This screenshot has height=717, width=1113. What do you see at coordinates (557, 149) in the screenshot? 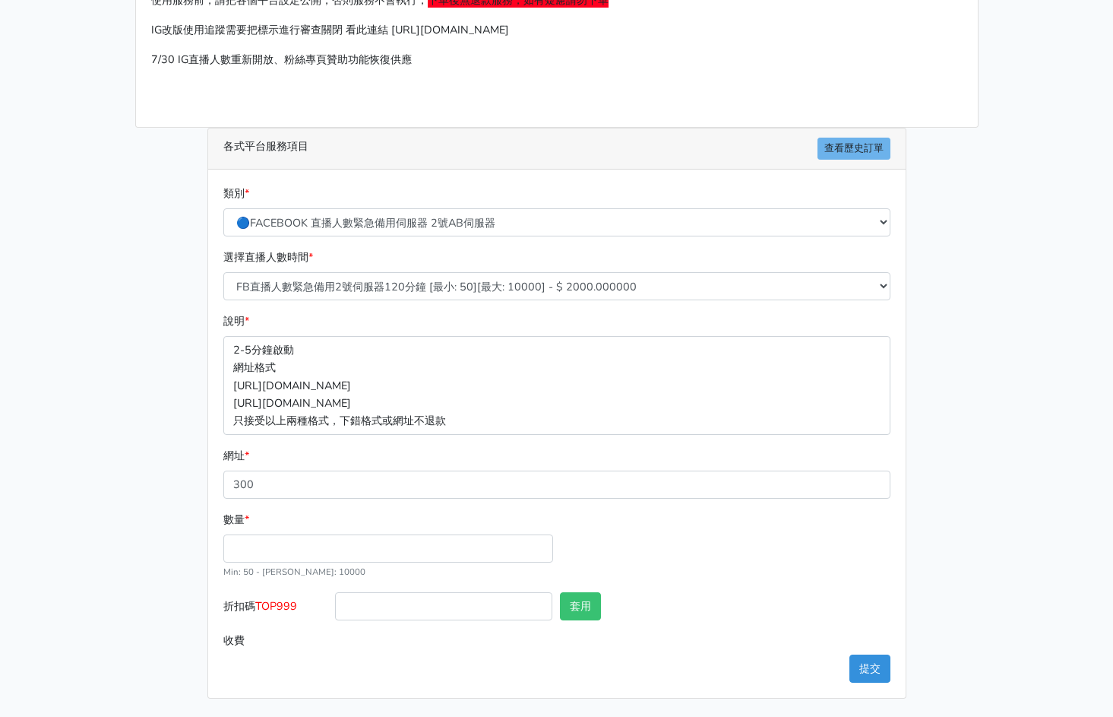
I see `div: 各式平台服務項目` at bounding box center [557, 149].